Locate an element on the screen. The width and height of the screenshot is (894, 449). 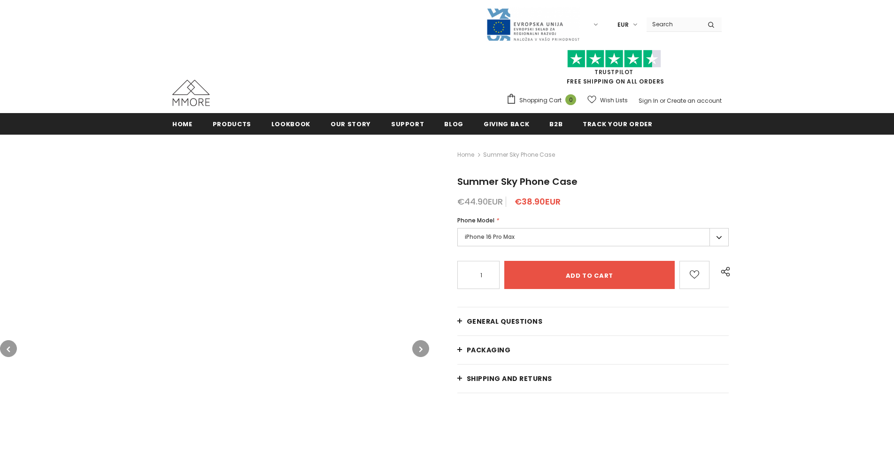
span: support is located at coordinates (408, 124).